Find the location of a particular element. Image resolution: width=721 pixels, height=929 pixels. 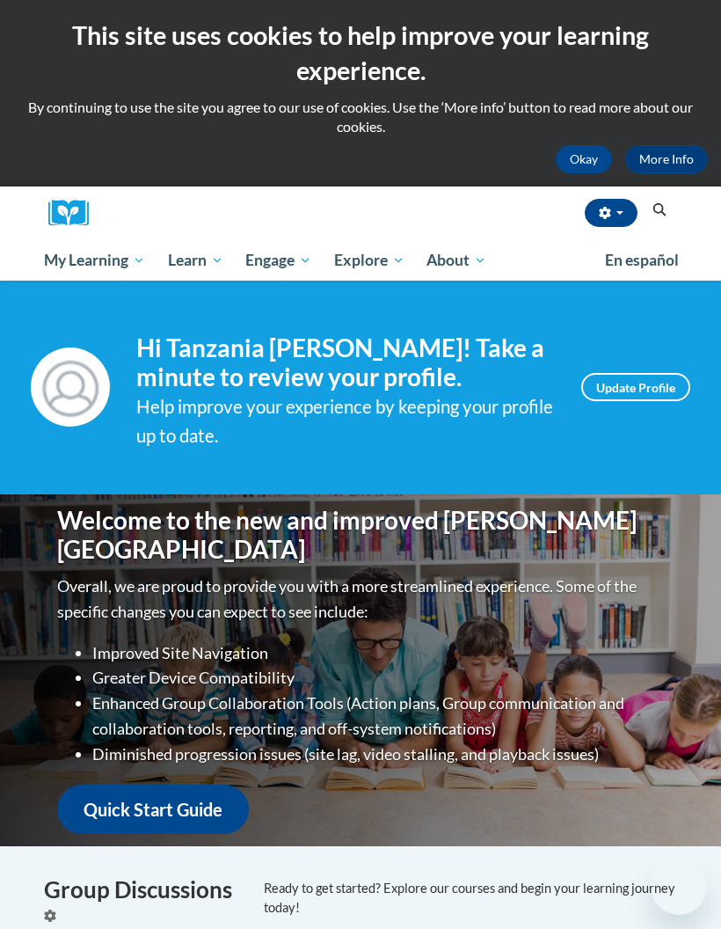

button: Okay is located at coordinates (584, 159).